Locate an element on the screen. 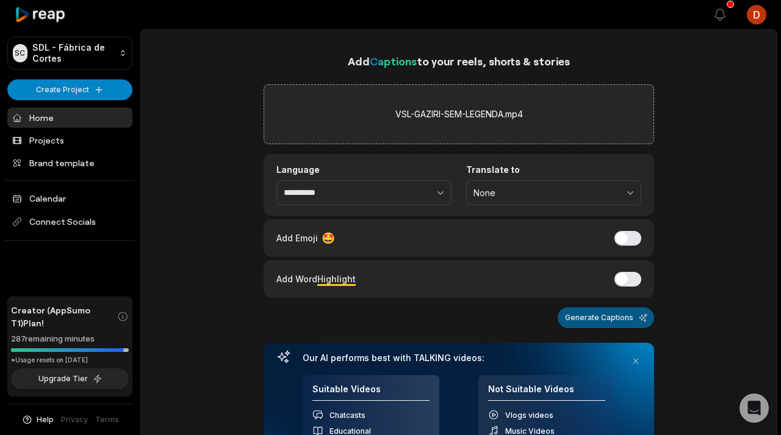 Image resolution: width=781 pixels, height=435 pixels. h4: Suitable Videos is located at coordinates (371, 392).